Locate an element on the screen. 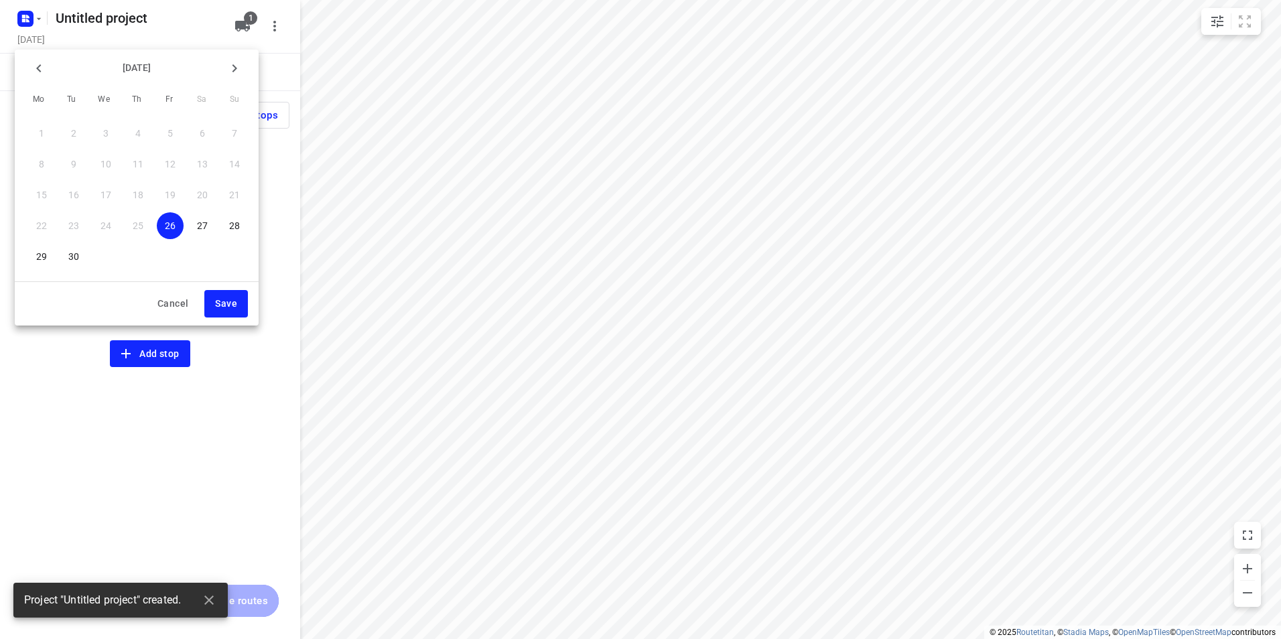  p: 10 is located at coordinates (106, 164).